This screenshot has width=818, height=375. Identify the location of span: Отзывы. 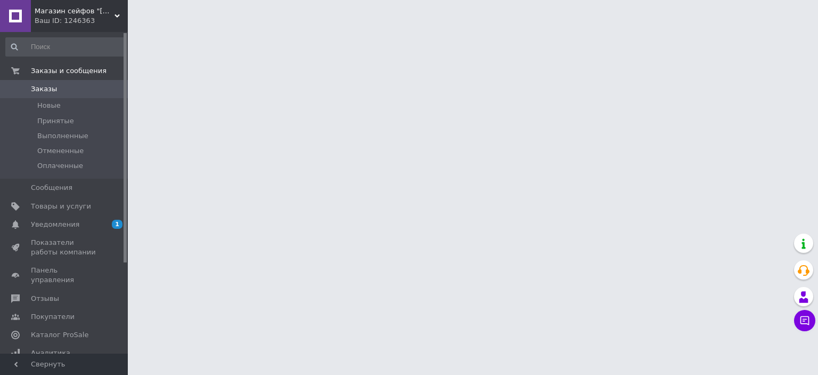
(45, 298).